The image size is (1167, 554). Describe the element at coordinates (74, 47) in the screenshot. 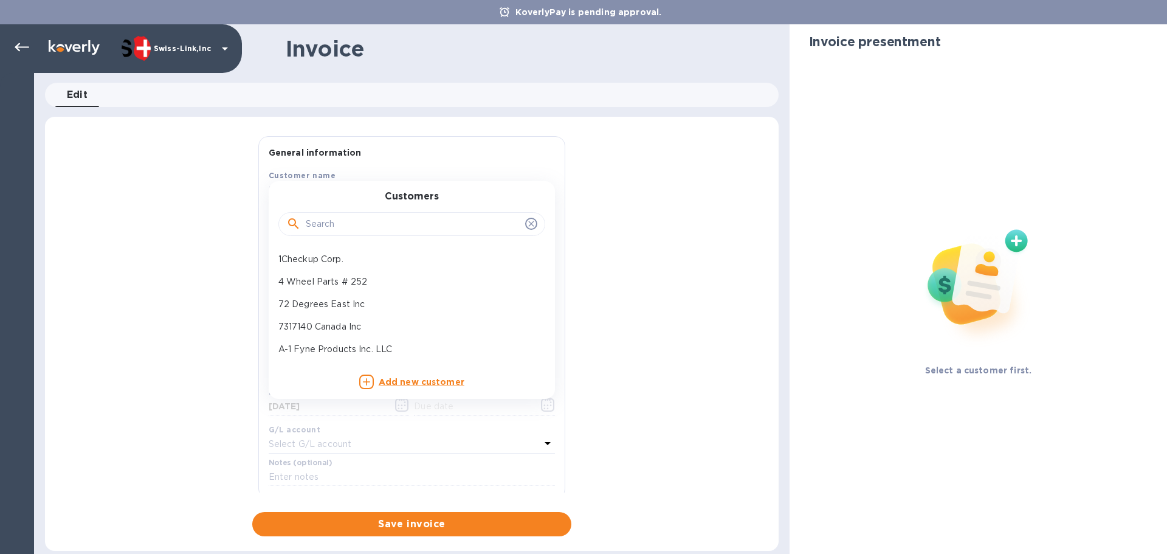

I see `img: Logo` at that location.